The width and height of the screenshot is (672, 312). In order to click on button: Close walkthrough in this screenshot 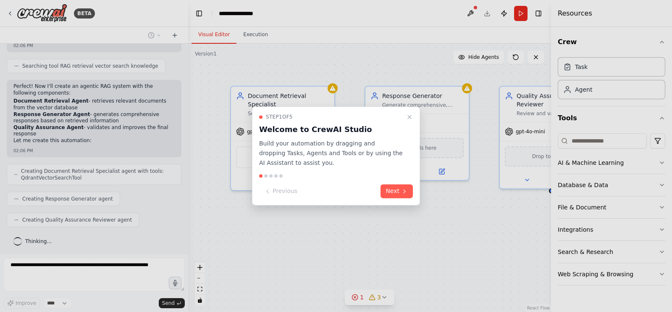, I will do `click(409, 117)`.